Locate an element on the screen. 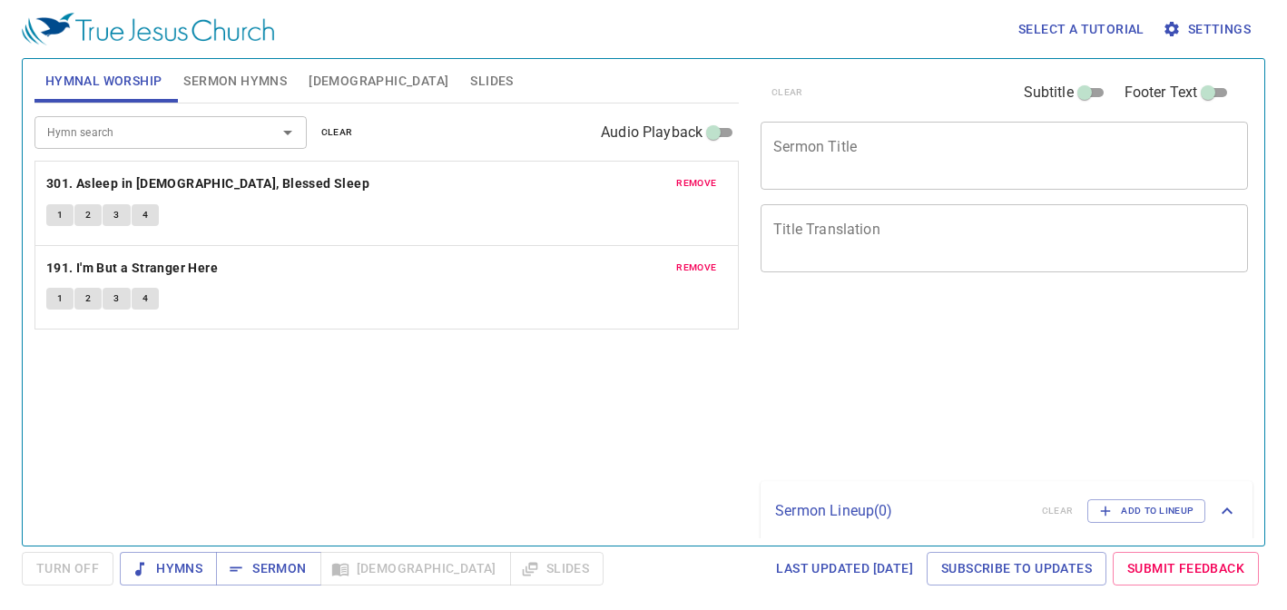  span: Hymns is located at coordinates (168, 568).